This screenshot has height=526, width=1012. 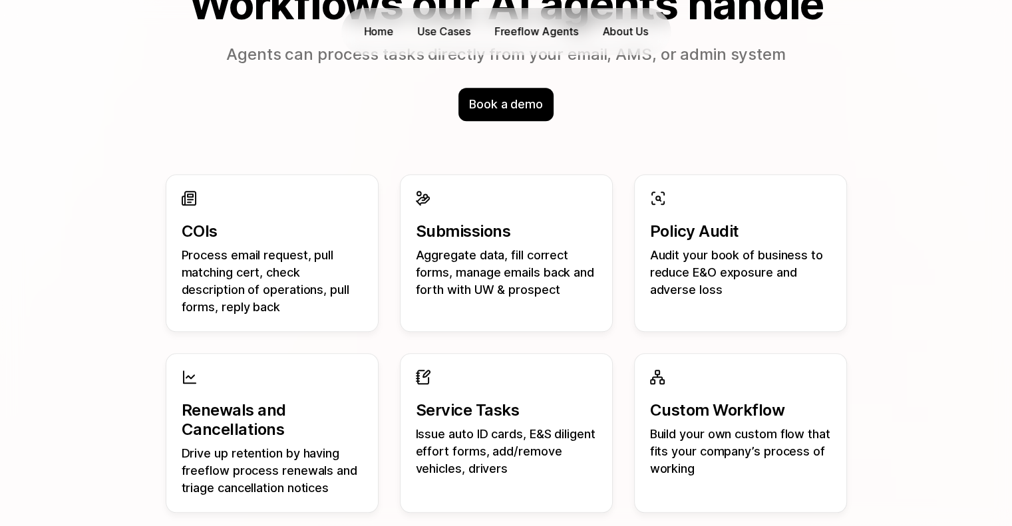 What do you see at coordinates (272, 420) in the screenshot?
I see `p: Renewals and Cancellations` at bounding box center [272, 420].